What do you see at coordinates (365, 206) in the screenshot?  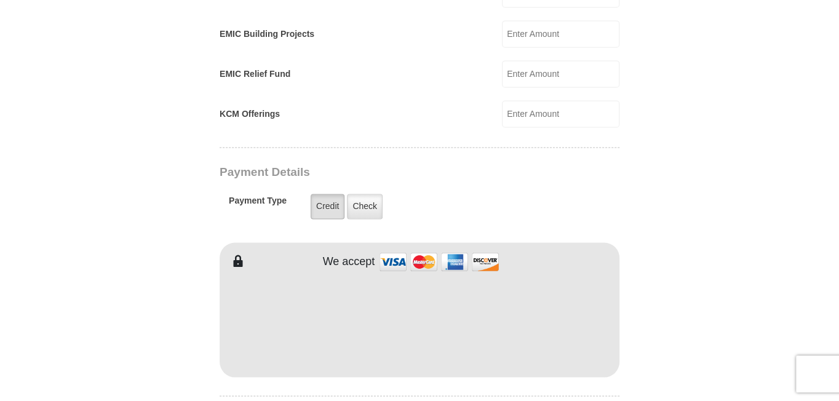 I see `label: Check` at bounding box center [365, 206].